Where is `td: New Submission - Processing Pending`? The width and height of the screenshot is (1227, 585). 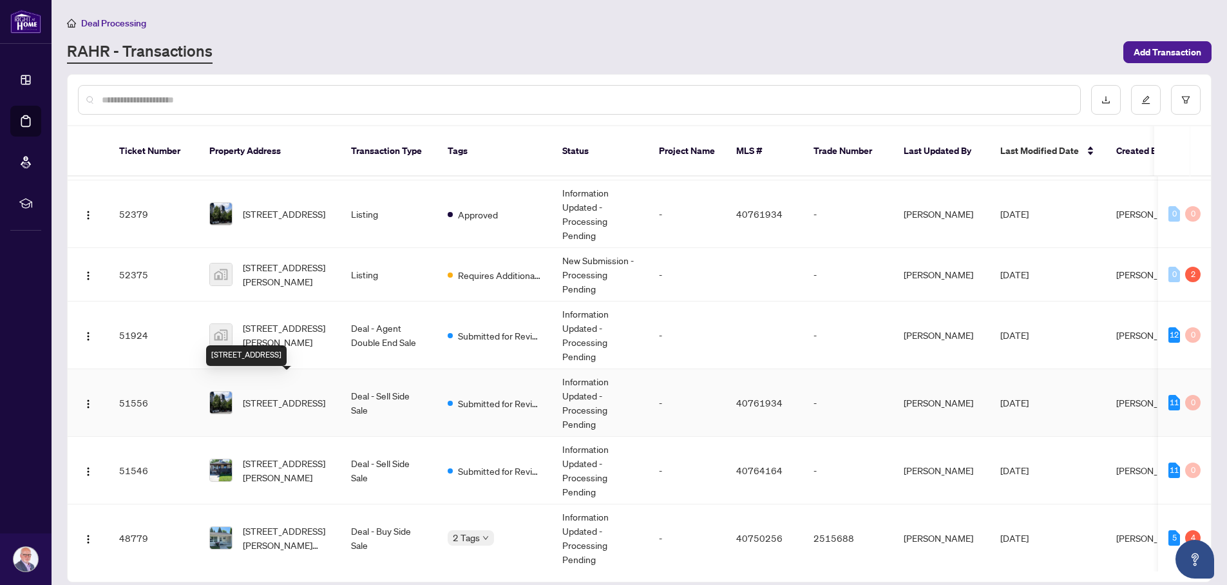 td: New Submission - Processing Pending is located at coordinates (601, 274).